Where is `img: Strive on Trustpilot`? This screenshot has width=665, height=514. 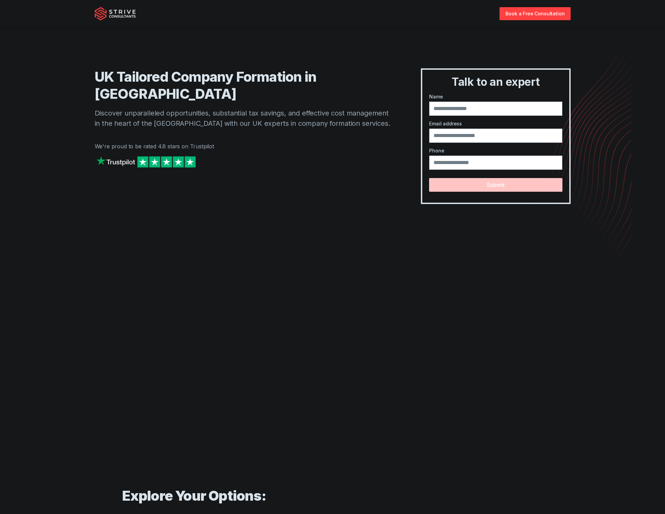
img: Strive on Trustpilot is located at coordinates (146, 162).